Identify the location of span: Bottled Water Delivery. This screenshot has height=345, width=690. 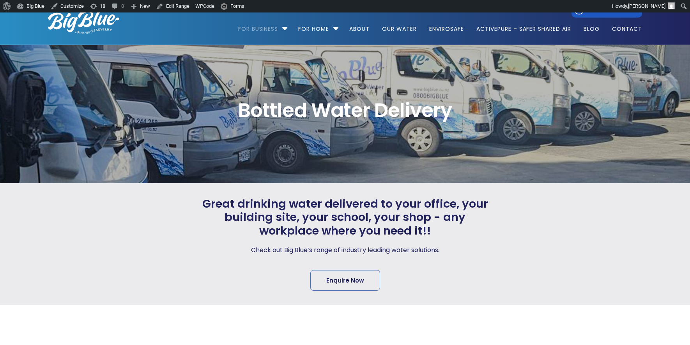
(345, 110).